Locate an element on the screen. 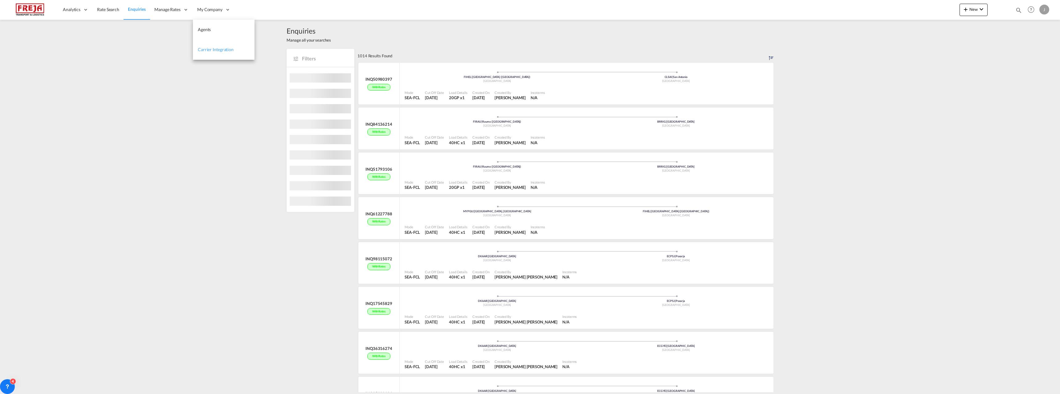  span: Help is located at coordinates (1031, 10).